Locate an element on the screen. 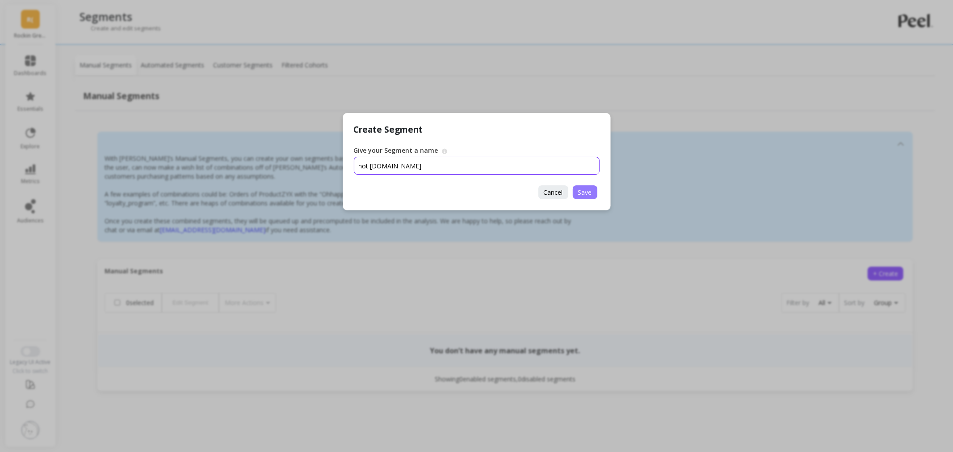 The height and width of the screenshot is (452, 953). p: Create Segment is located at coordinates (388, 130).